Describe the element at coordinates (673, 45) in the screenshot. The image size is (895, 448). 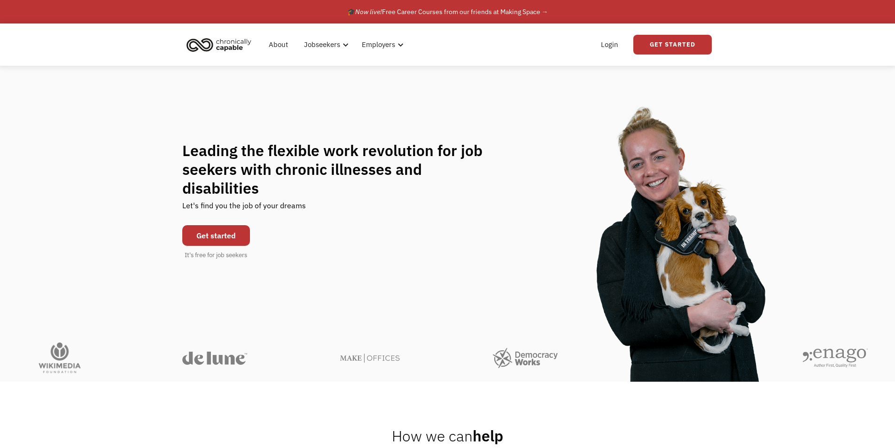
I see `a: Get Started` at that location.